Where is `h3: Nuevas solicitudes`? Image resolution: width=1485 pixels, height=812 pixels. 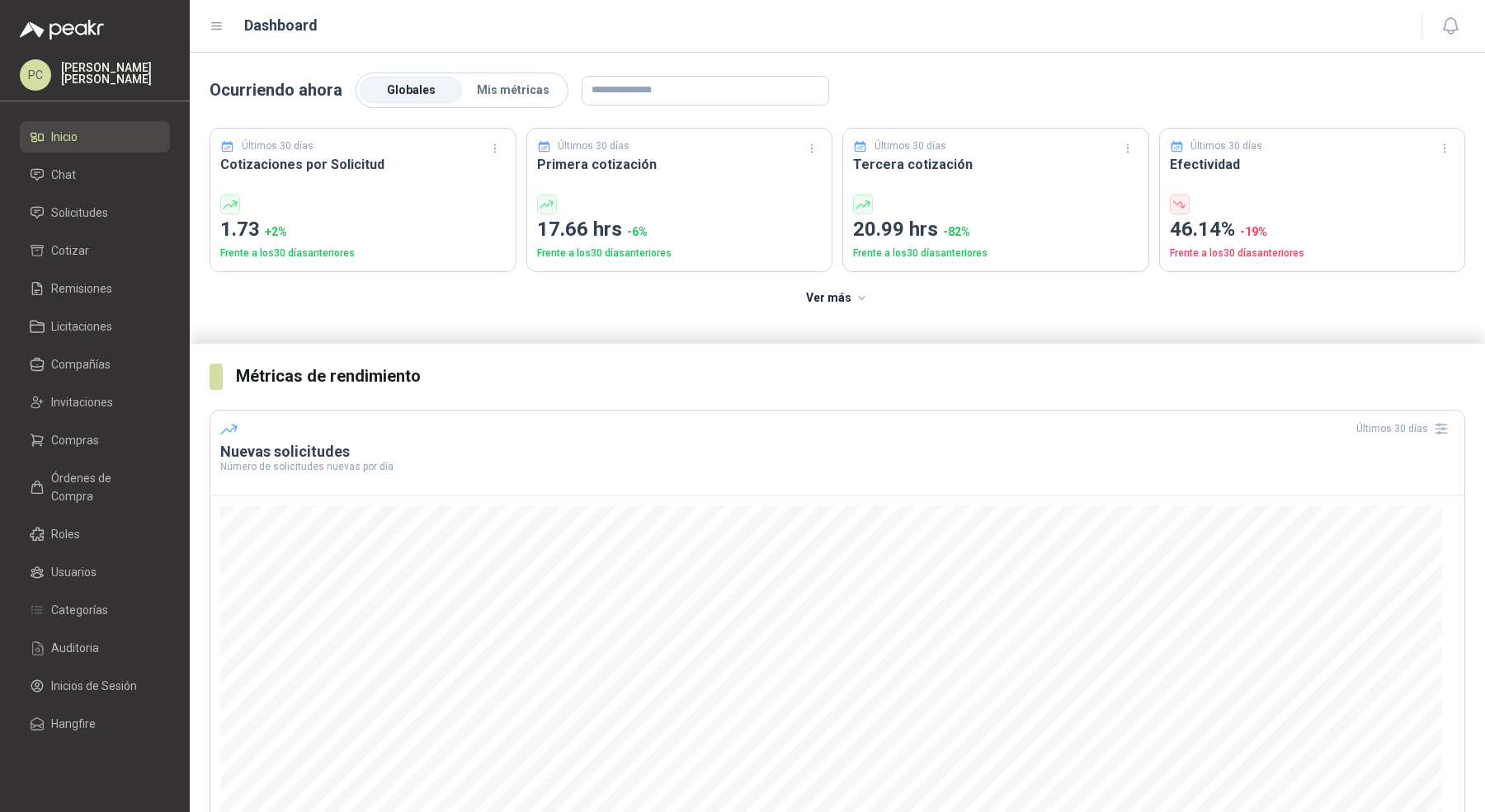
h3: Nuevas solicitudes is located at coordinates (837, 452).